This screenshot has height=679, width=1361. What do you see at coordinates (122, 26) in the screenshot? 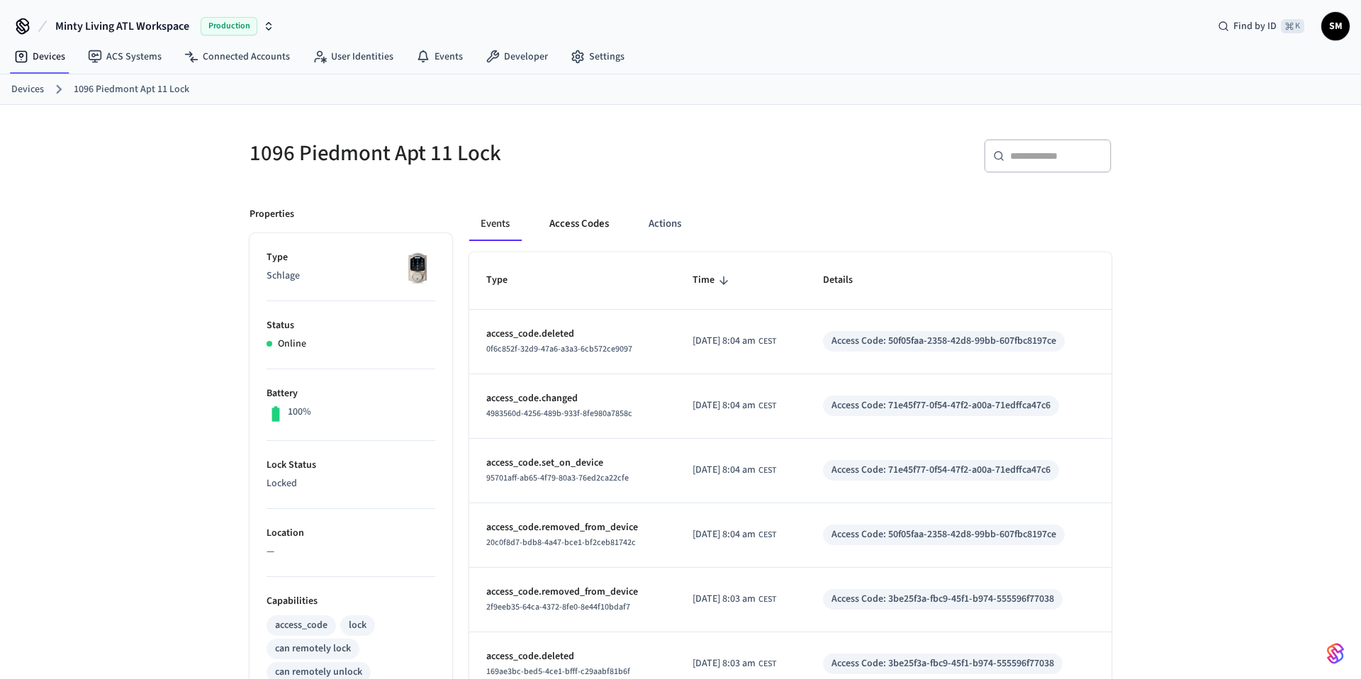
I see `span: Minty Living ATL Workspace` at bounding box center [122, 26].